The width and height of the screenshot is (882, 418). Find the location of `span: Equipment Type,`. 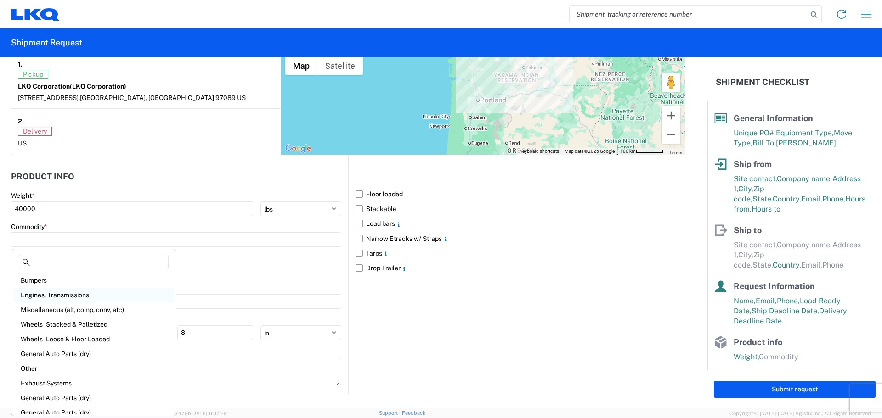

span: Equipment Type, is located at coordinates (805, 133).